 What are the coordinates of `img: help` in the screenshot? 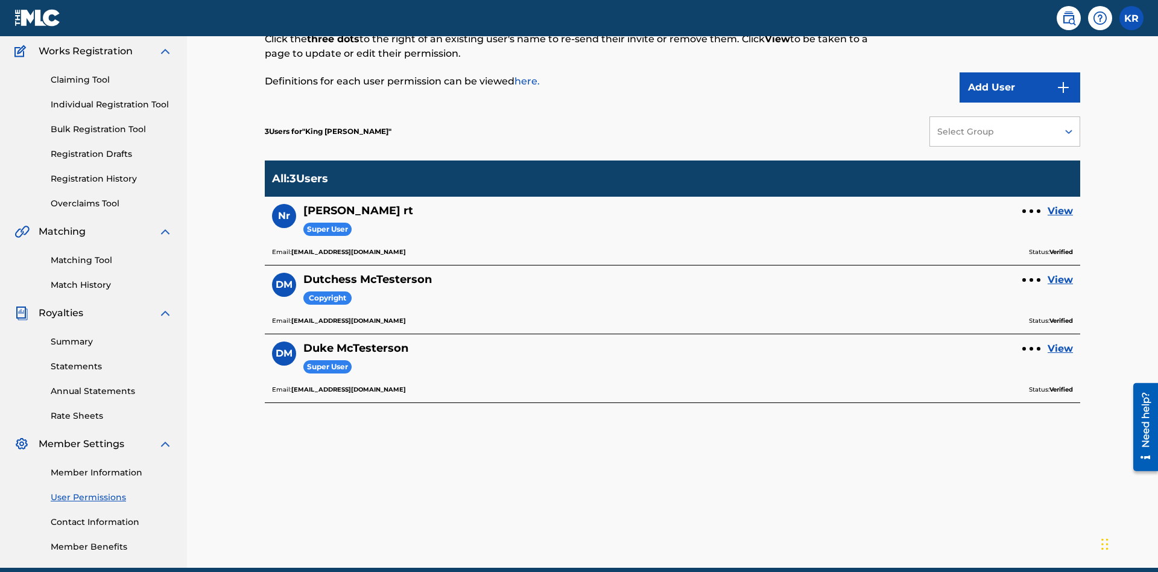 It's located at (1100, 18).